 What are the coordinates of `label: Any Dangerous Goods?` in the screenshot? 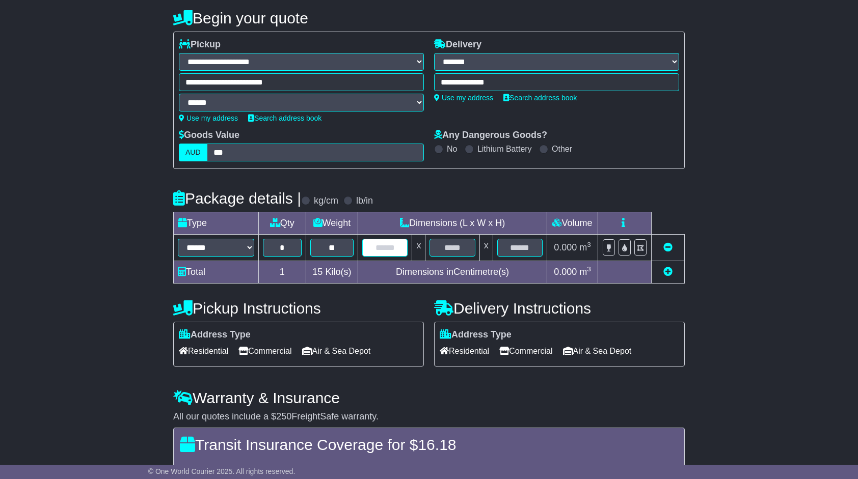 It's located at (491, 135).